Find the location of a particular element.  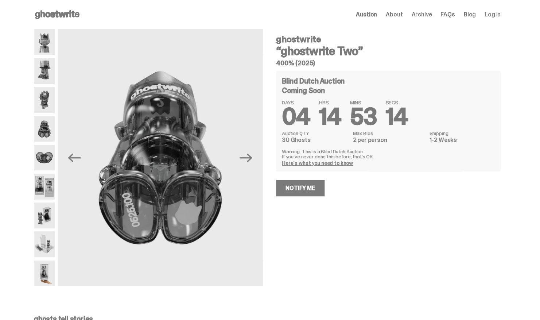

dt: Shipping is located at coordinates (462, 133).